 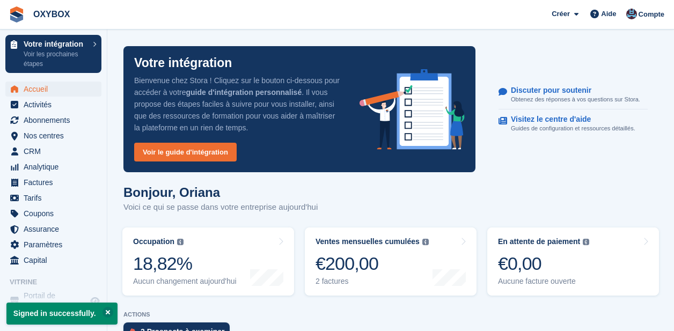 I want to click on strong: guide d'intégration personnalisé, so click(x=244, y=92).